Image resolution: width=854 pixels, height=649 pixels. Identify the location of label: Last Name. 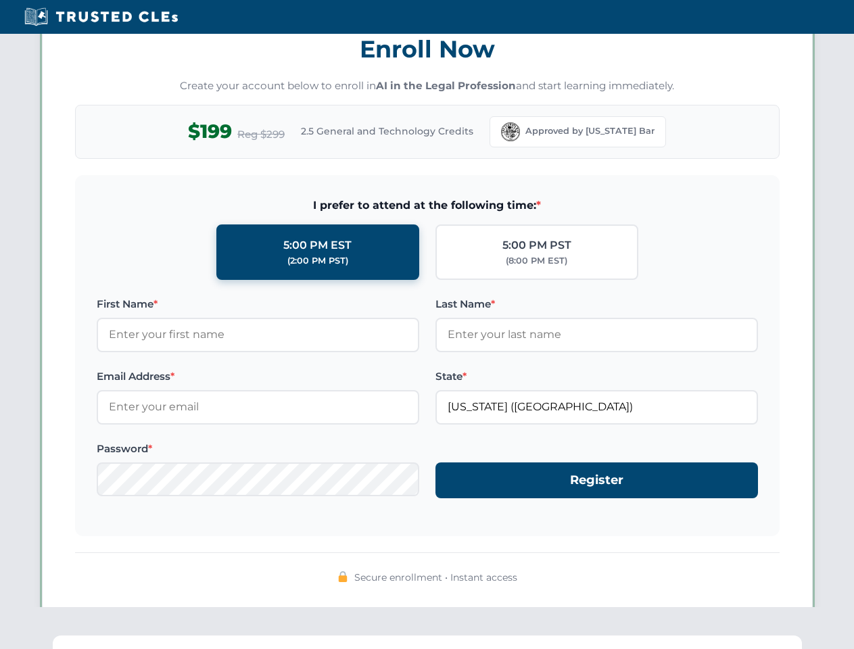
(596, 304).